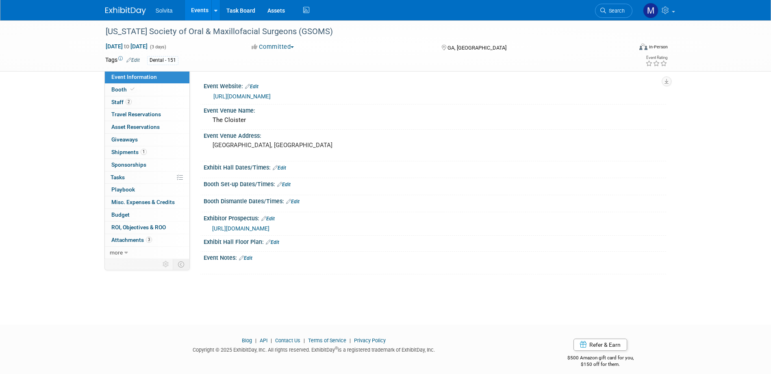 The width and height of the screenshot is (771, 374). What do you see at coordinates (435, 257) in the screenshot?
I see `div: Event Notes:` at bounding box center [435, 257].